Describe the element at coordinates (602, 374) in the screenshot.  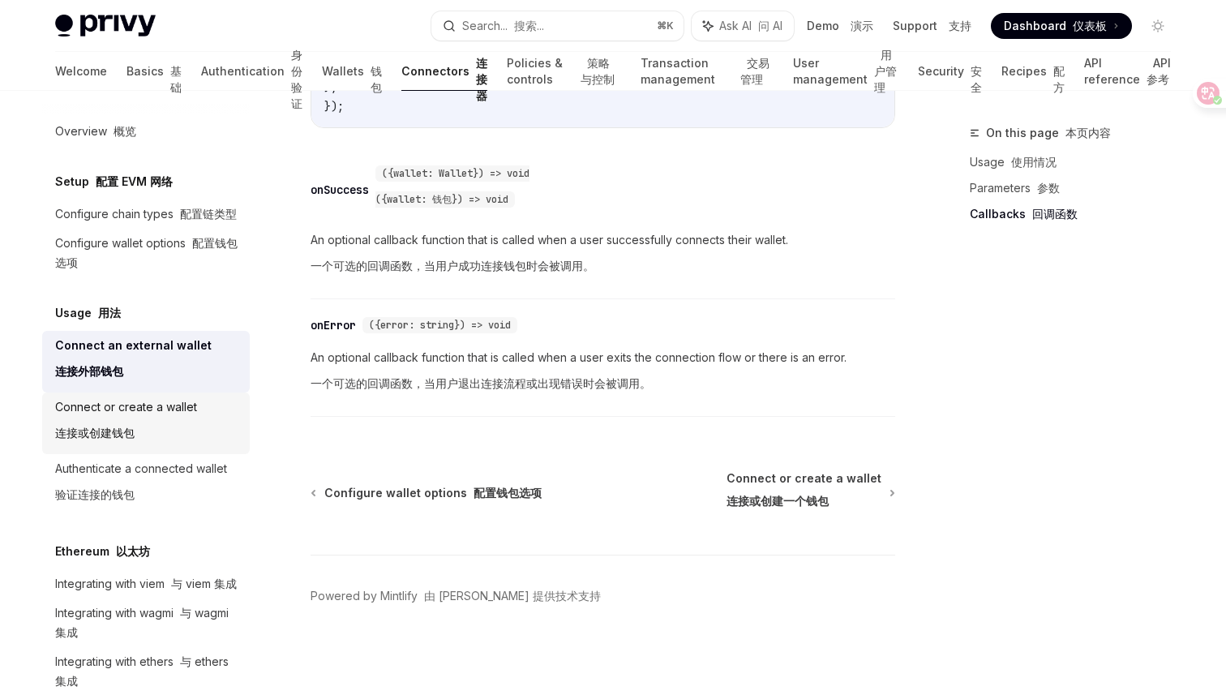
I see `span: An optional callback function that is called when a user exits the connection flow or there is an...` at that location.